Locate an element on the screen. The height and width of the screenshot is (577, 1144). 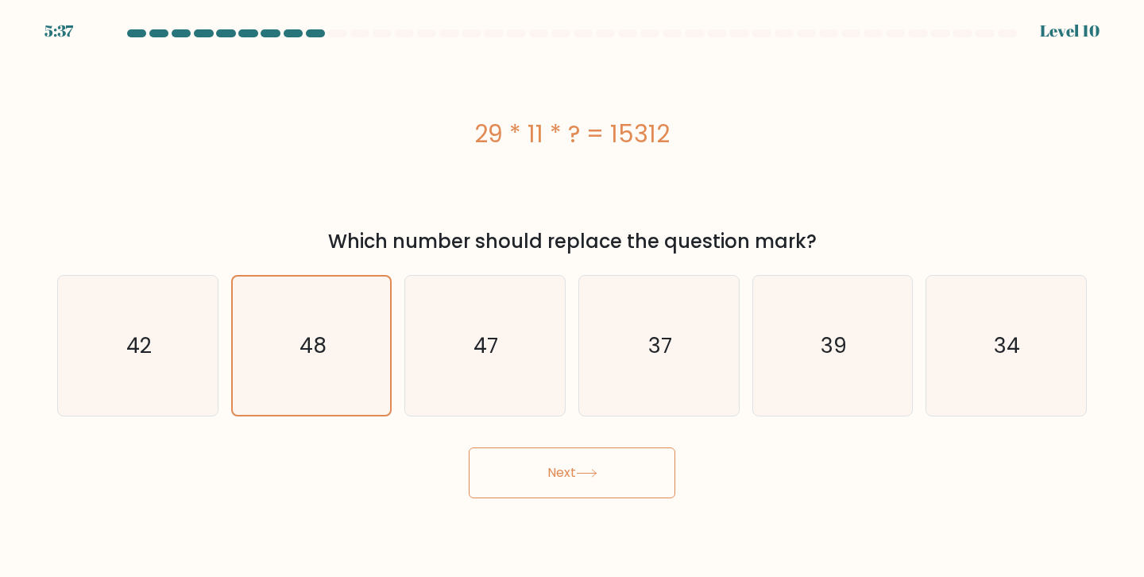
text: 47 is located at coordinates (486, 345).